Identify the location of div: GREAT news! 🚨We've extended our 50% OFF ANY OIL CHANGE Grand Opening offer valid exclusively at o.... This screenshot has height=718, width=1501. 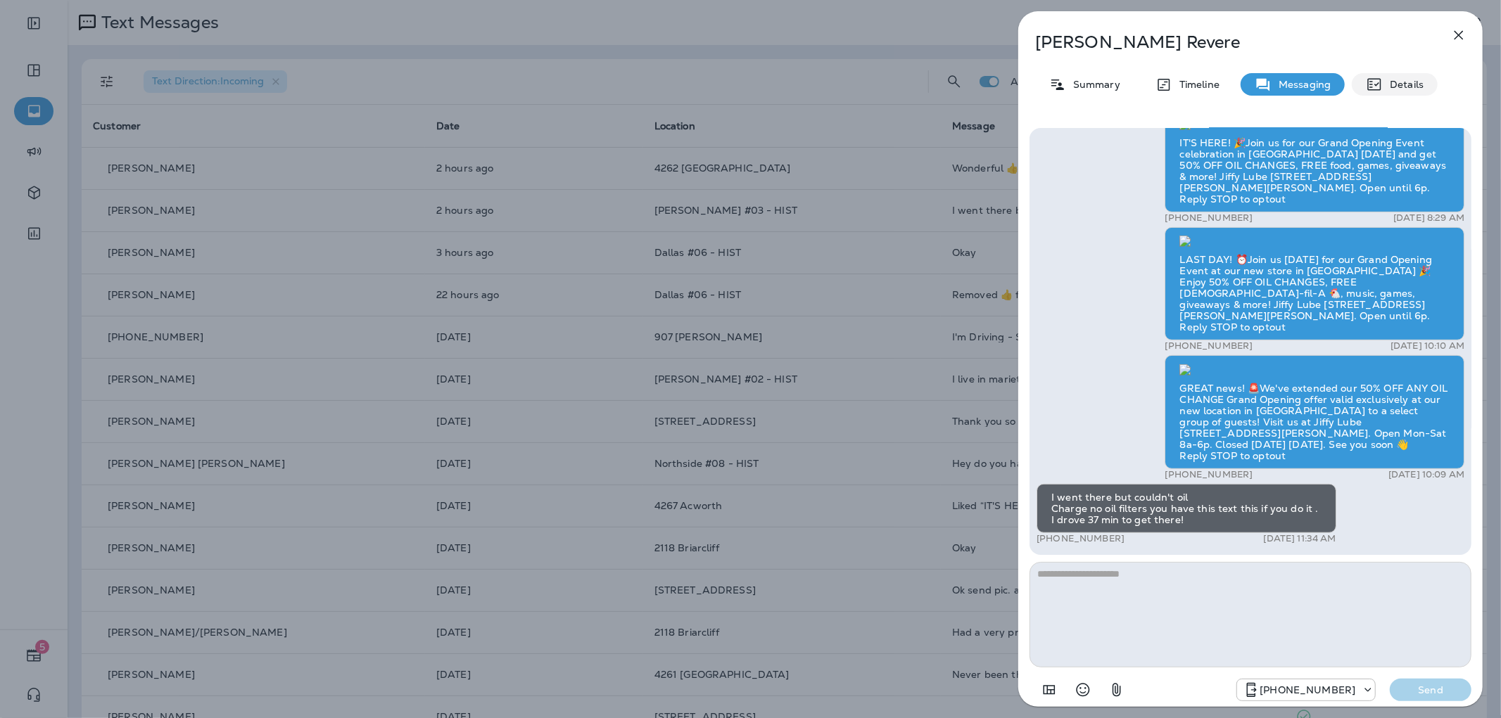
(1314, 412).